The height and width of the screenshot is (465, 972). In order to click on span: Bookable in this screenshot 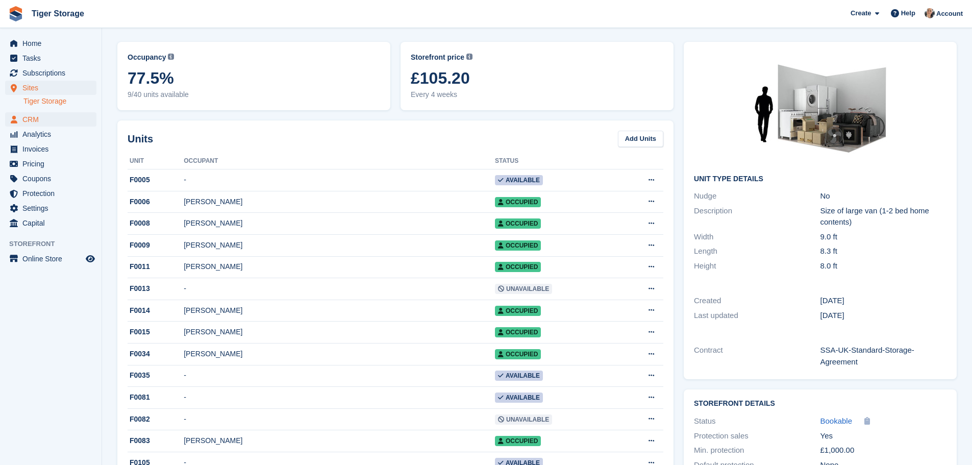, I will do `click(836, 420)`.